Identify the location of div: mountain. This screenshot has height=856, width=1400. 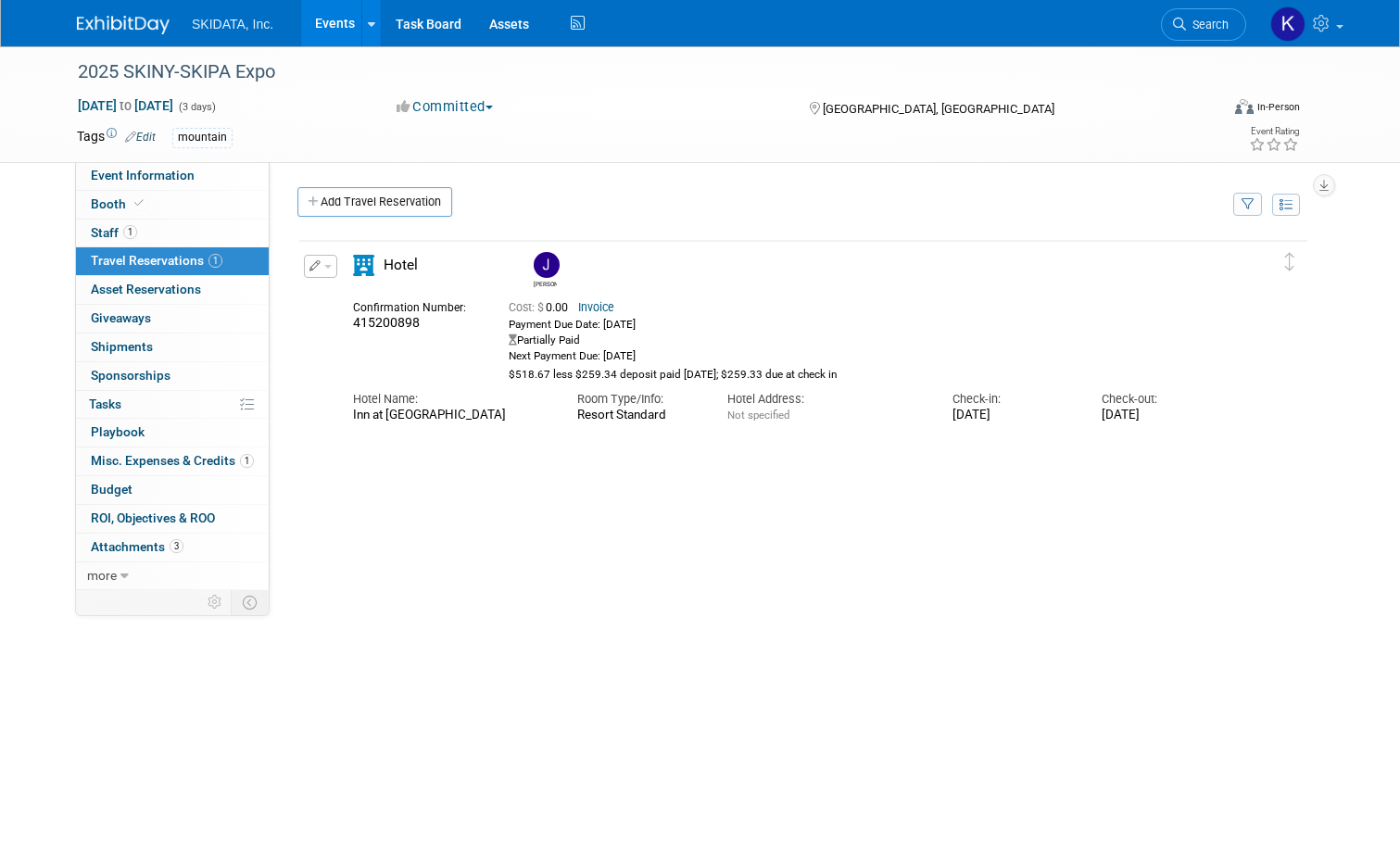
(202, 137).